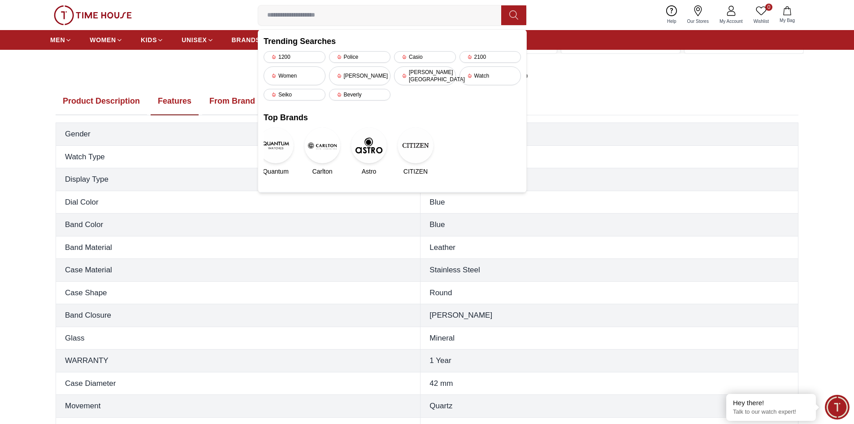 The image size is (854, 424). Describe the element at coordinates (416, 171) in the screenshot. I see `span: CITIZEN` at that location.